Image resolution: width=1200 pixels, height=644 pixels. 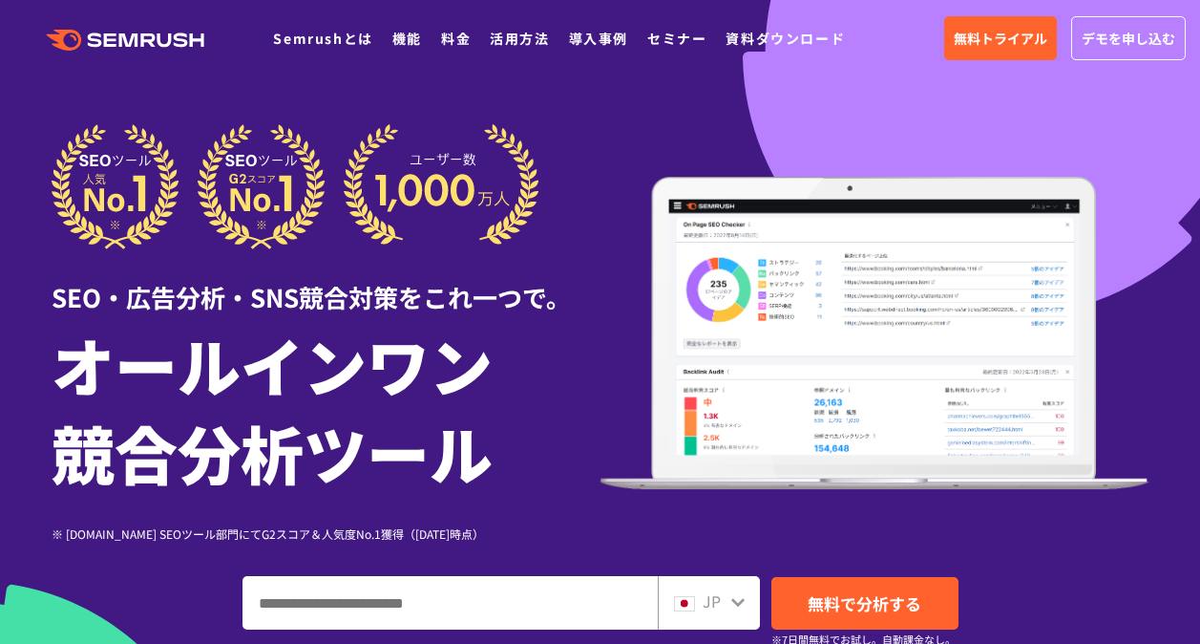 What do you see at coordinates (407, 38) in the screenshot?
I see `a: 機能` at bounding box center [407, 38].